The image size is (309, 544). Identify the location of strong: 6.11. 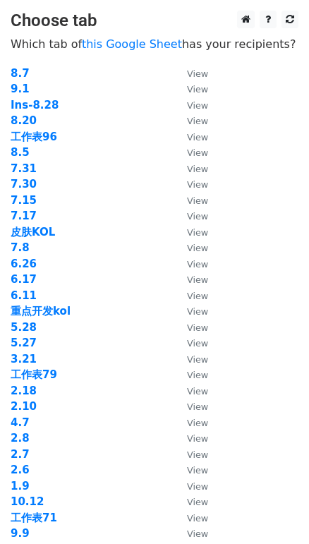
(23, 296).